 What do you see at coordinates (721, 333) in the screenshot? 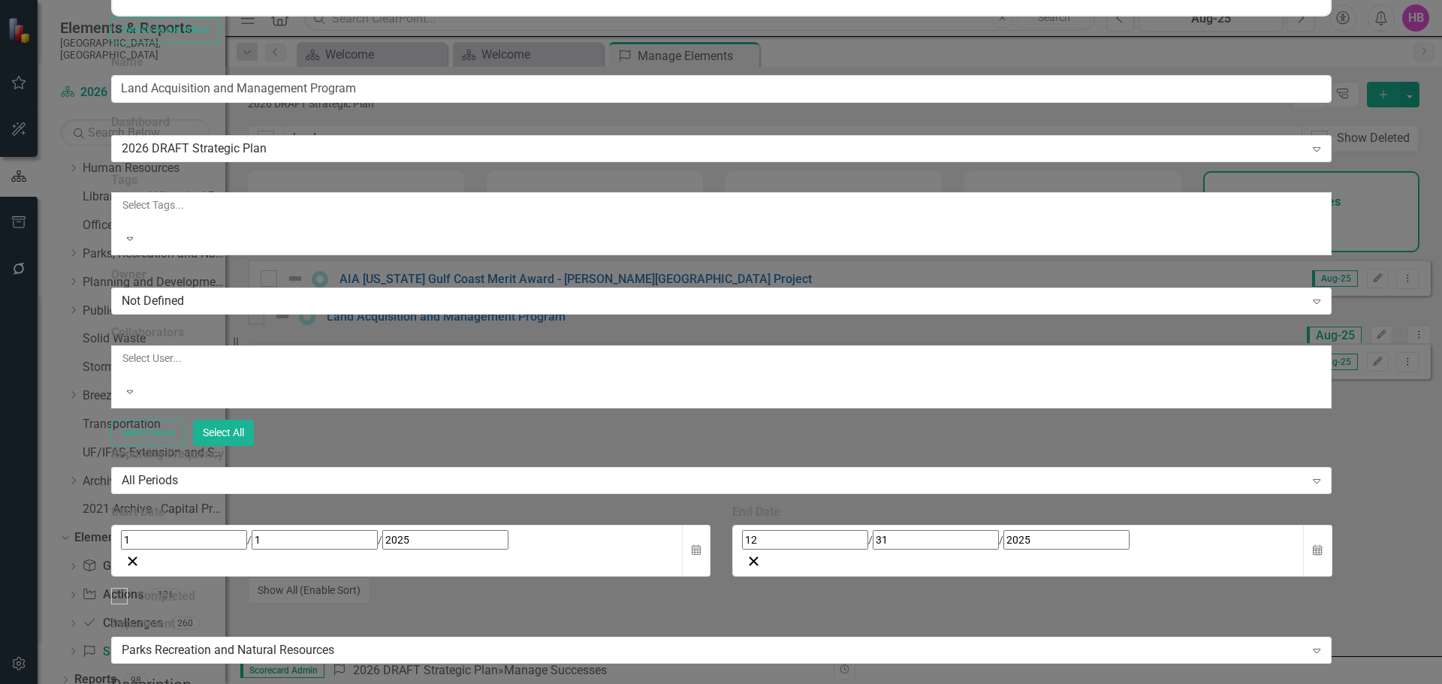
I see `label: Collaborators` at bounding box center [721, 333].